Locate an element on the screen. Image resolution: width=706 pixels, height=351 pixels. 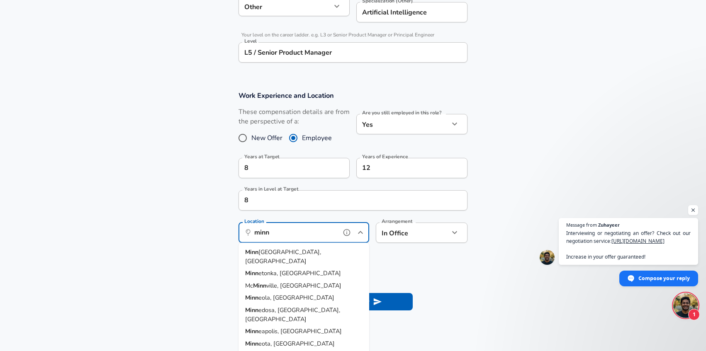
div: In Office is located at coordinates (406, 233).